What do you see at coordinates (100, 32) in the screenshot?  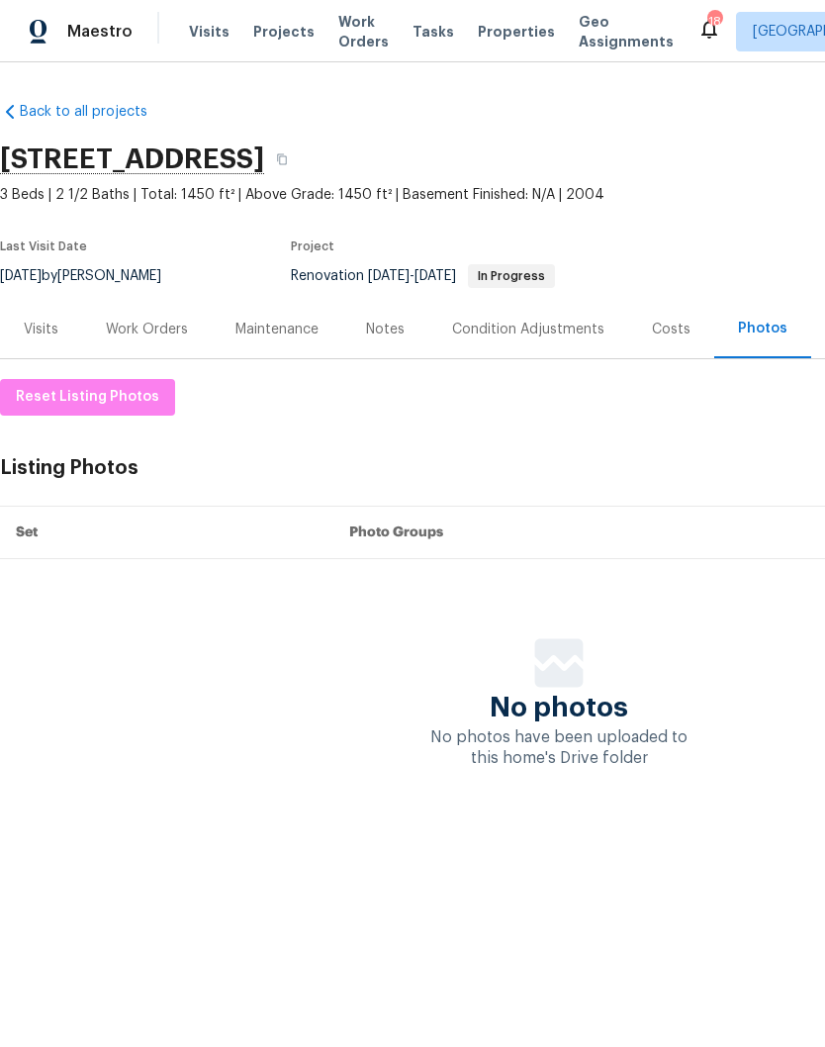 I see `span: Maestro` at bounding box center [100, 32].